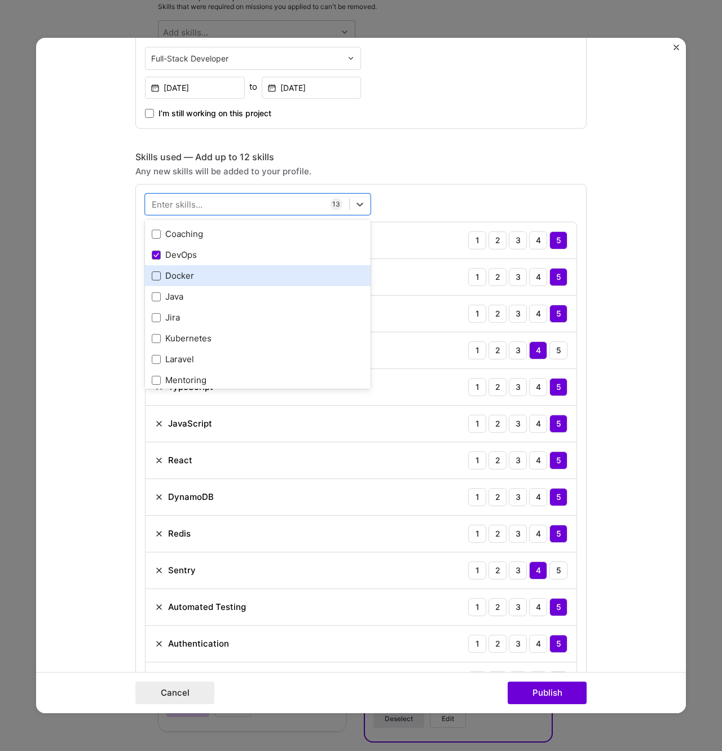 The image size is (722, 751). Describe the element at coordinates (182, 570) in the screenshot. I see `div: Sentry` at that location.